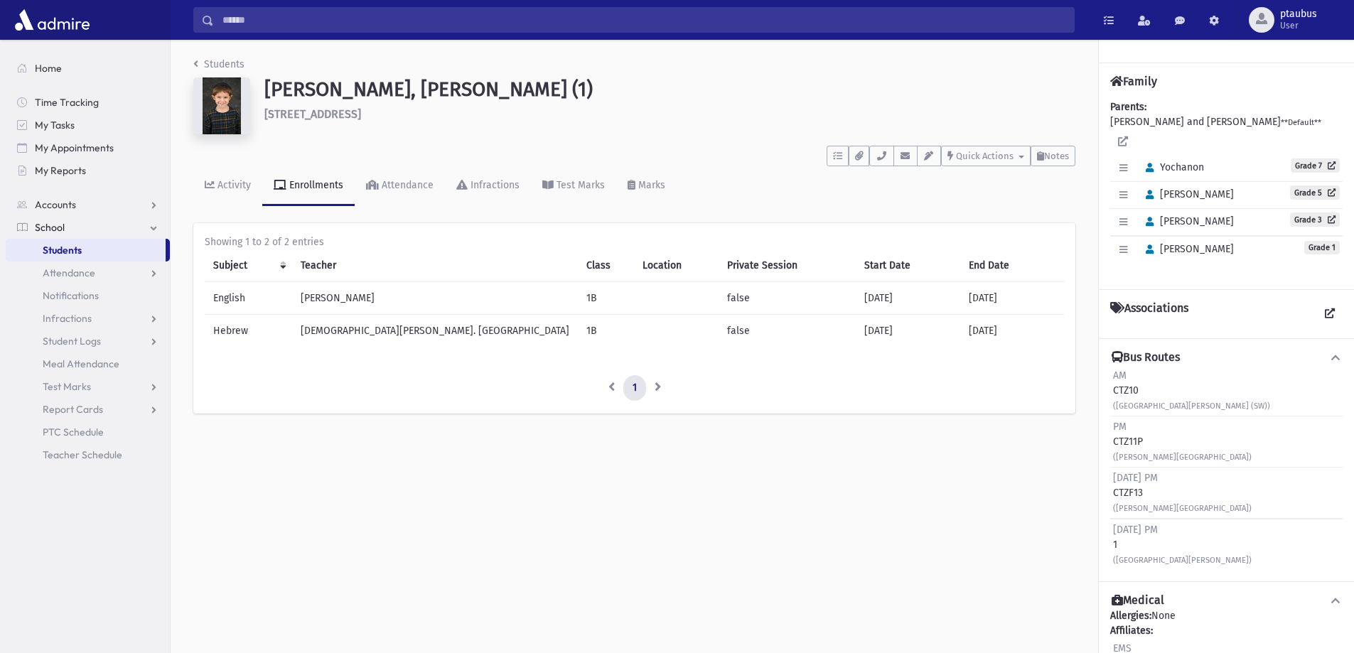 This screenshot has height=653, width=1354. I want to click on a: Home, so click(87, 68).